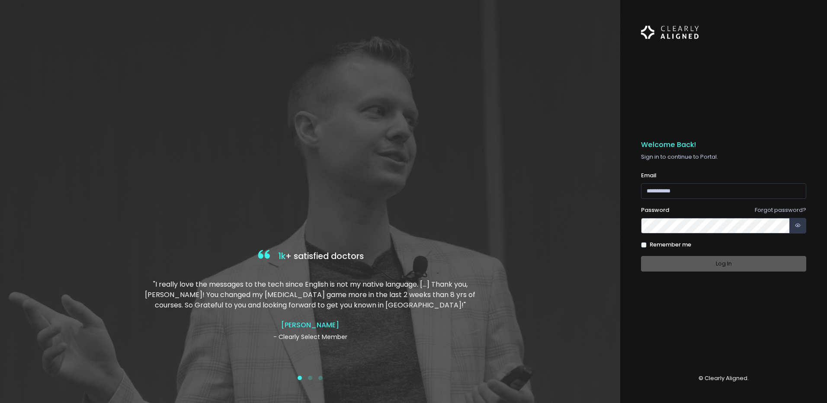 This screenshot has width=827, height=403. I want to click on h4: + satisfied doctors, so click(310, 257).